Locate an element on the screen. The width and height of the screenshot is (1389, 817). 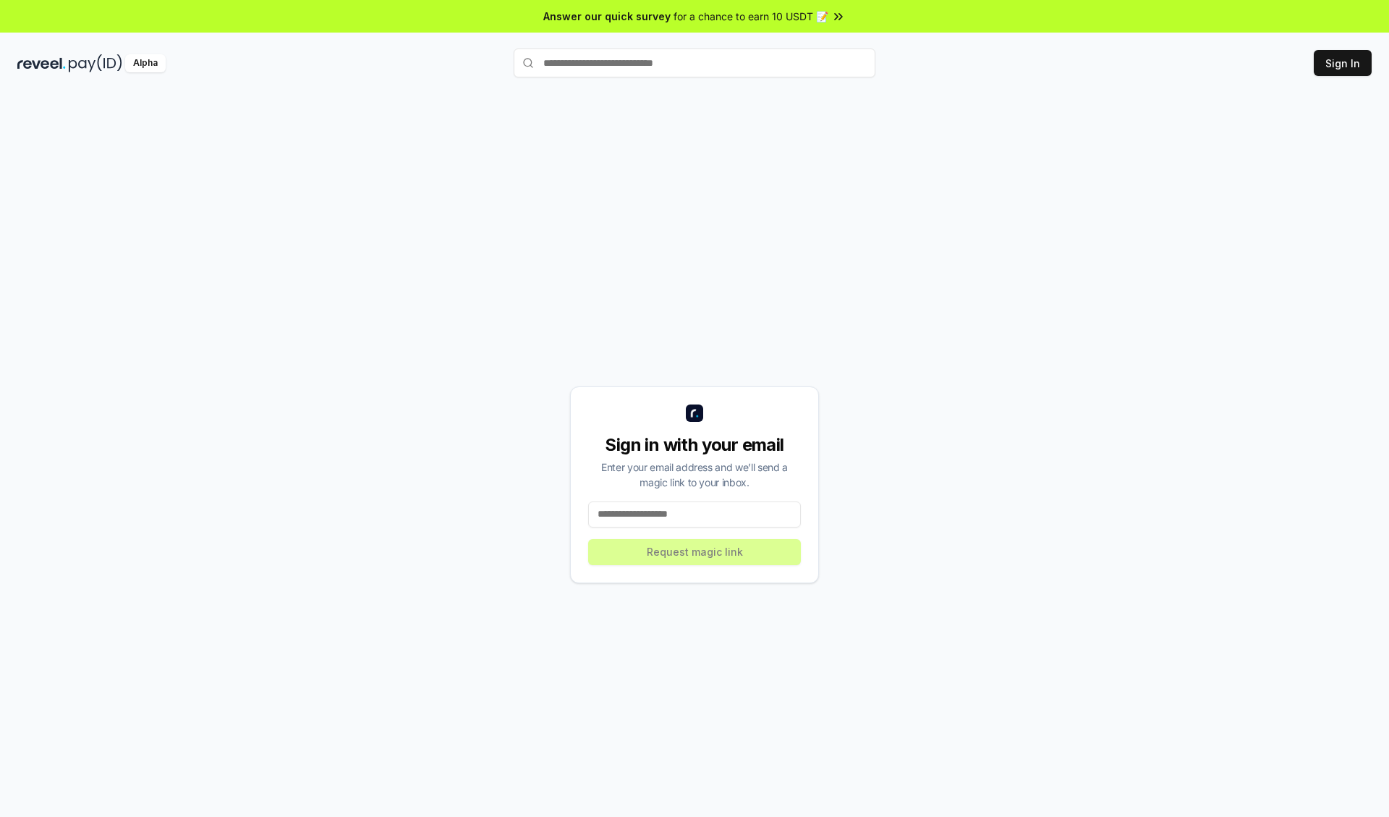
div: Alpha is located at coordinates (145, 63).